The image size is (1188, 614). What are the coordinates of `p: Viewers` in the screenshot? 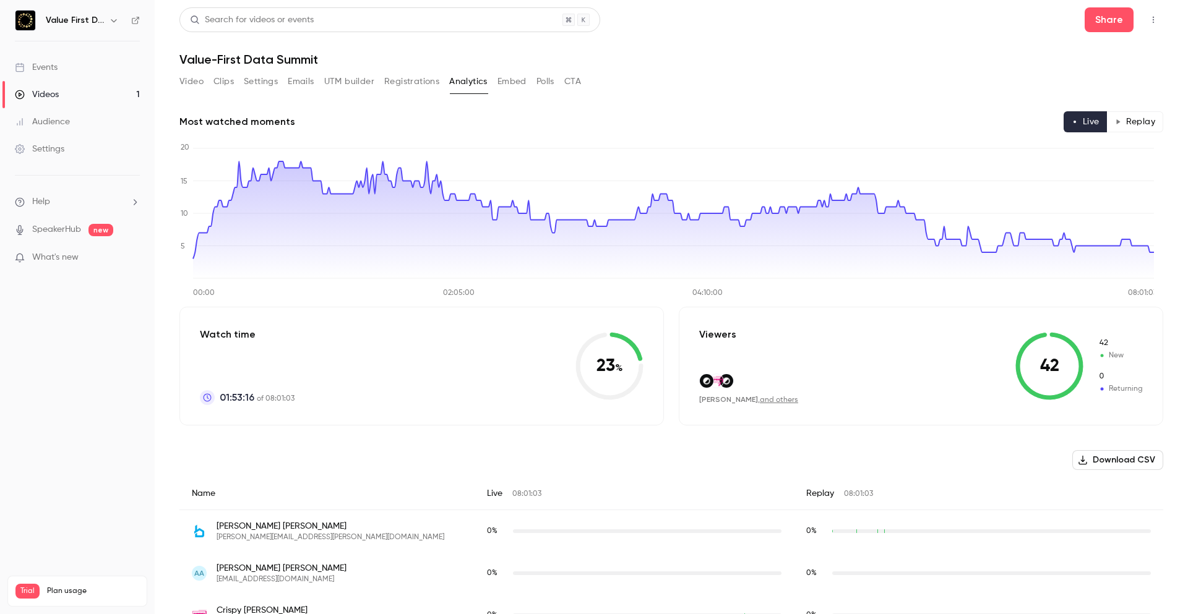 It's located at (718, 335).